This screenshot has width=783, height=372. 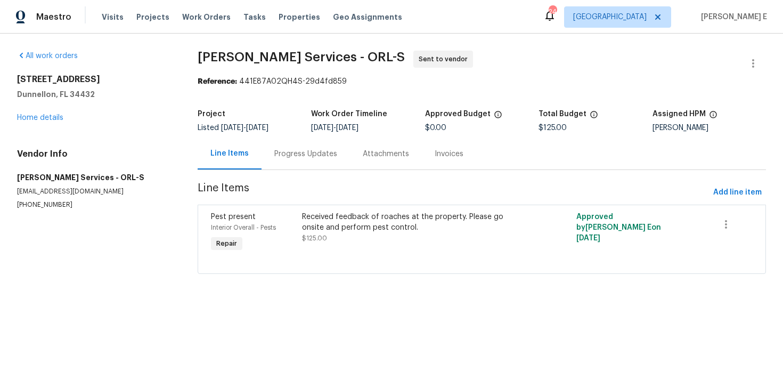 I want to click on span: Sent to vendor, so click(x=445, y=59).